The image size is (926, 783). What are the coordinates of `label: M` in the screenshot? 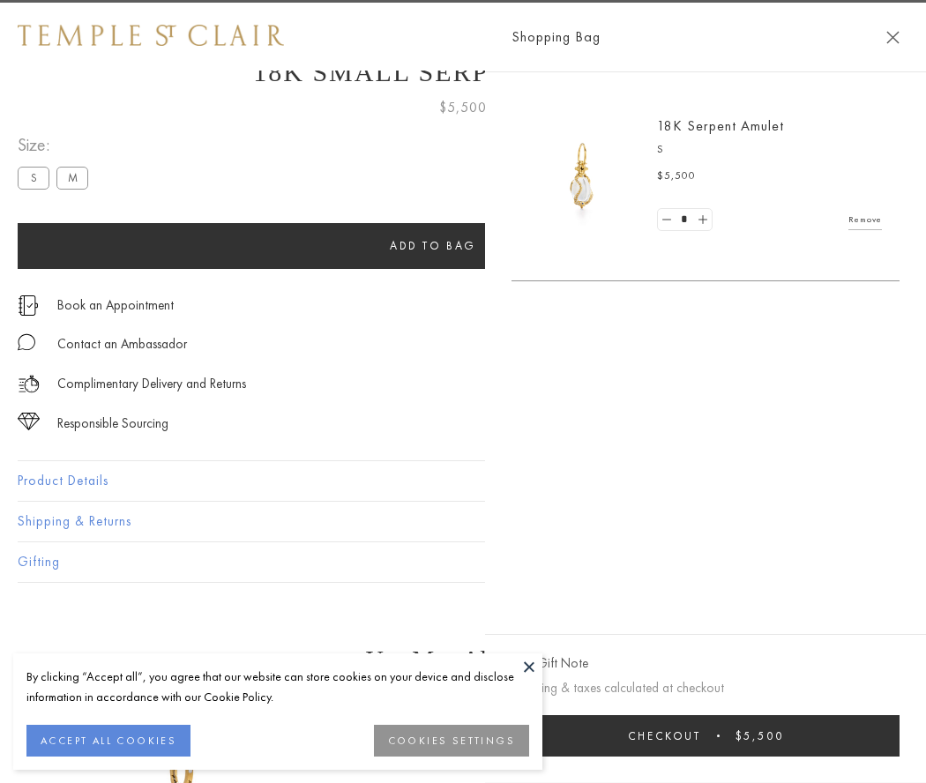 It's located at (72, 177).